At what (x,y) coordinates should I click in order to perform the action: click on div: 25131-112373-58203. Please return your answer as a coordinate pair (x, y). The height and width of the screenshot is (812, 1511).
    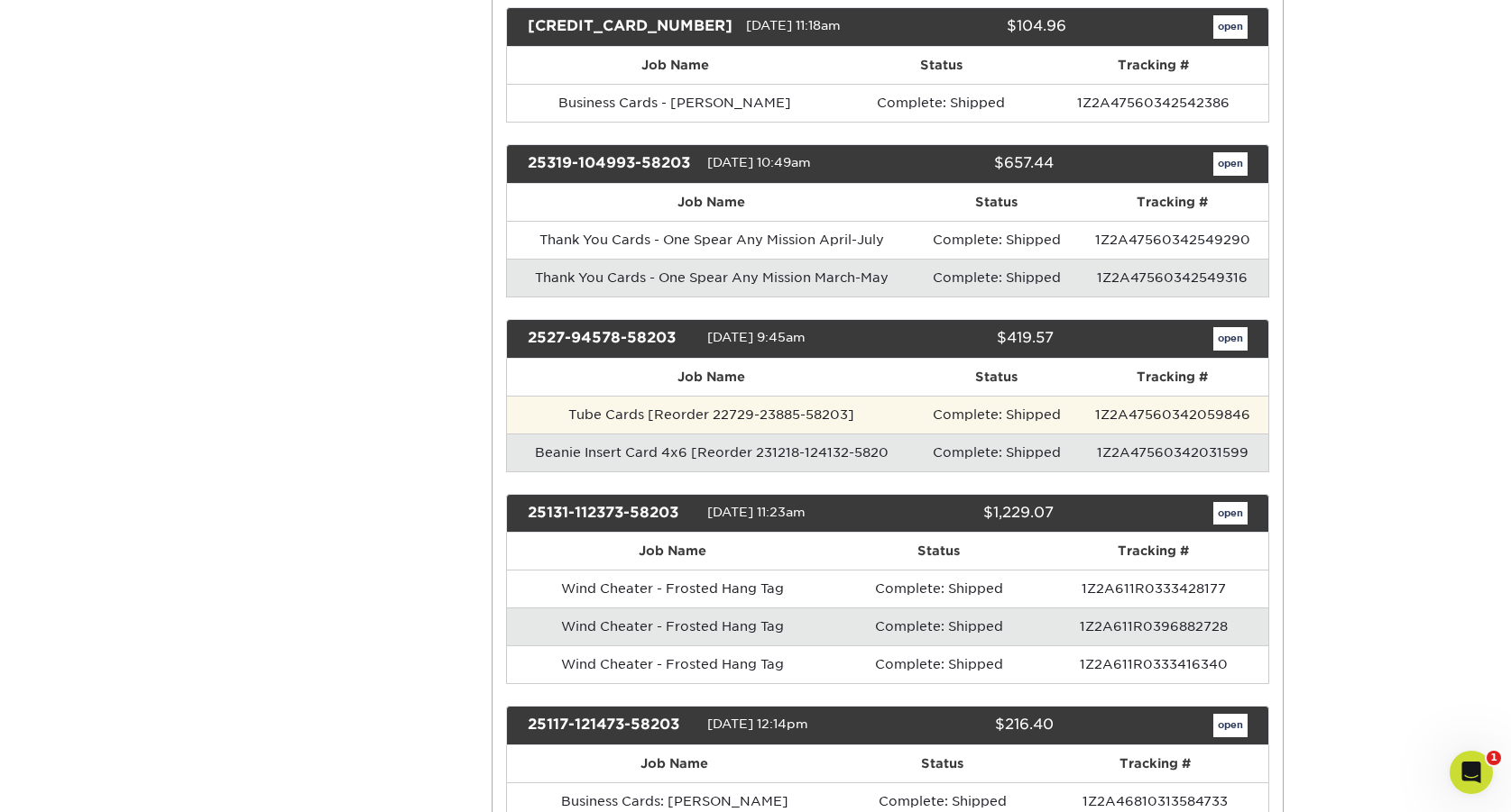
    Looking at the image, I should click on (611, 514).